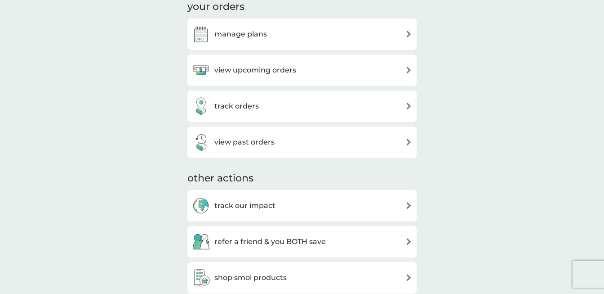 Image resolution: width=604 pixels, height=294 pixels. I want to click on h3: shop smol products, so click(250, 277).